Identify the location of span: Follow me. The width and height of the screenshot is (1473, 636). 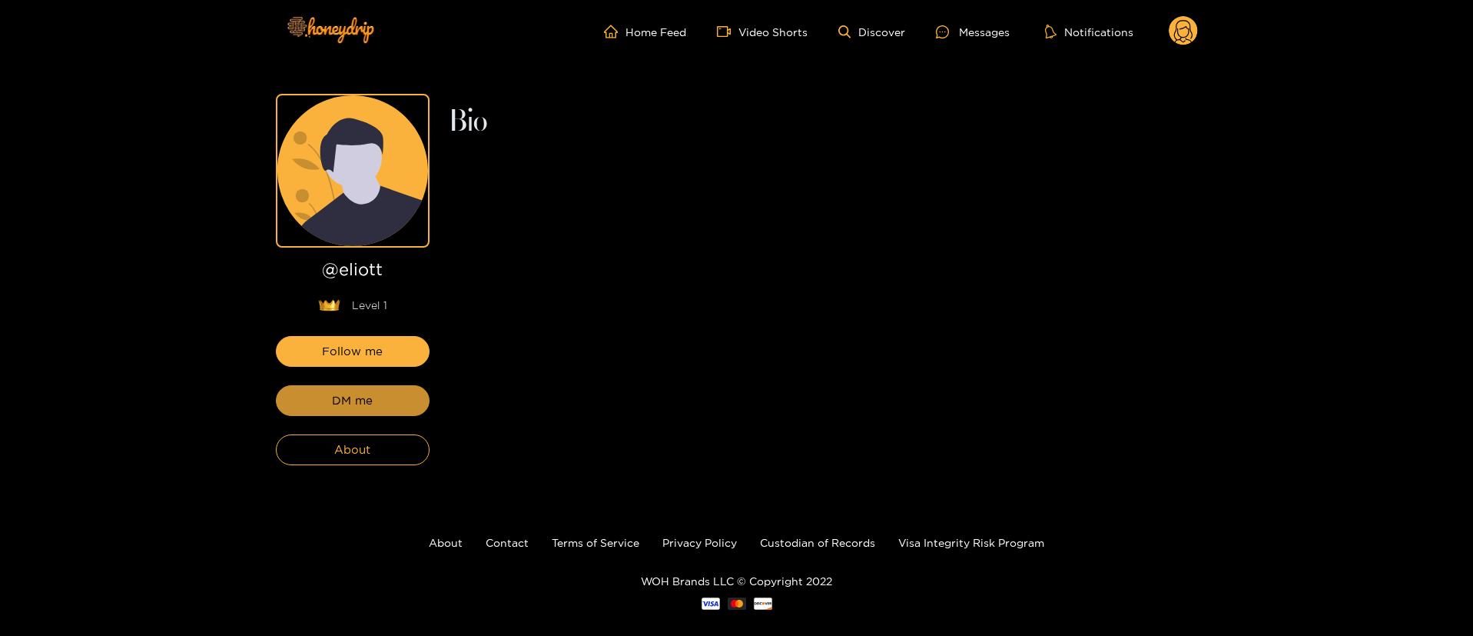
(352, 351).